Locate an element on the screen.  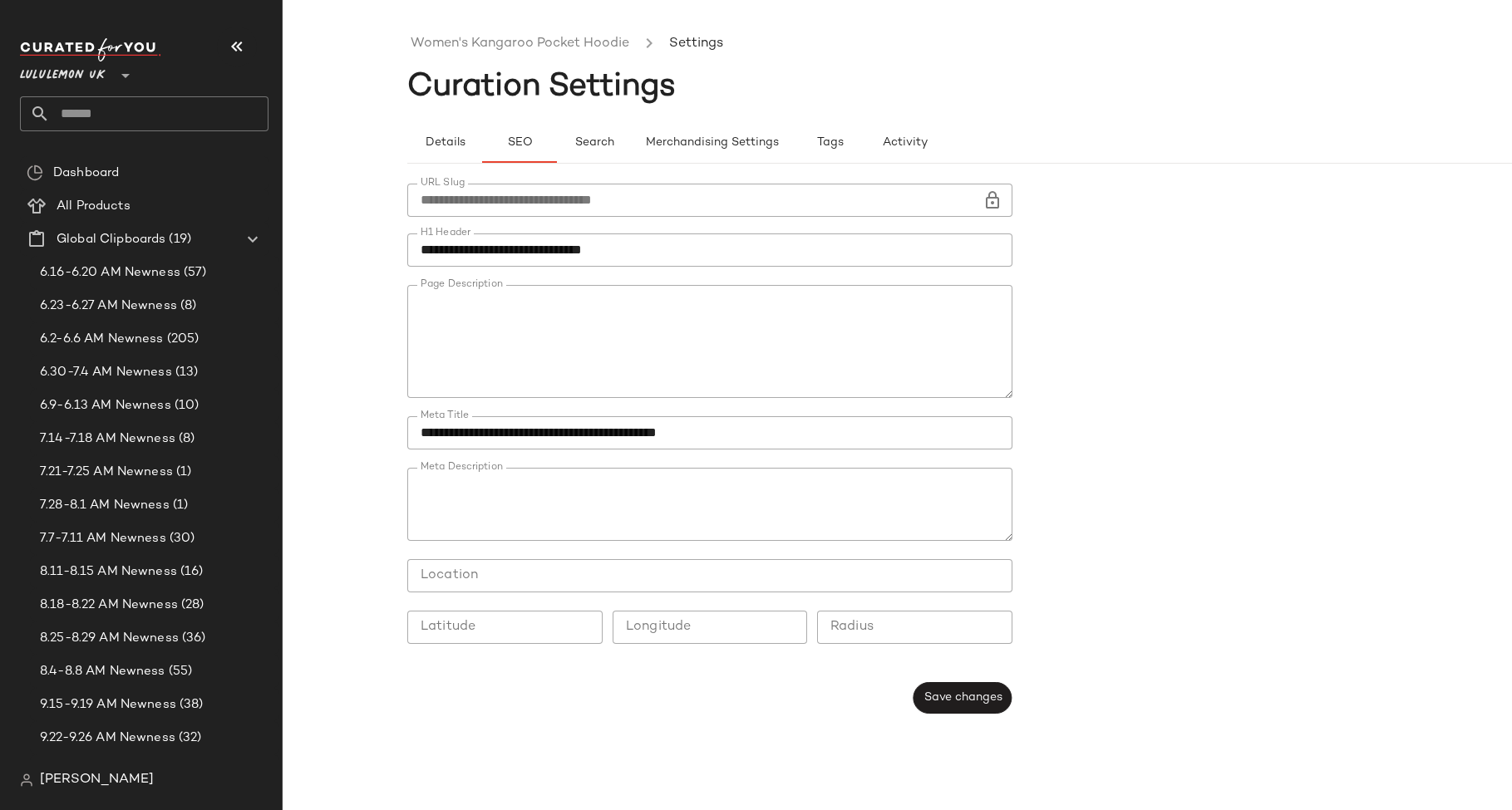
span: 9.29-10.3 AM Newness is located at coordinates (109, 771).